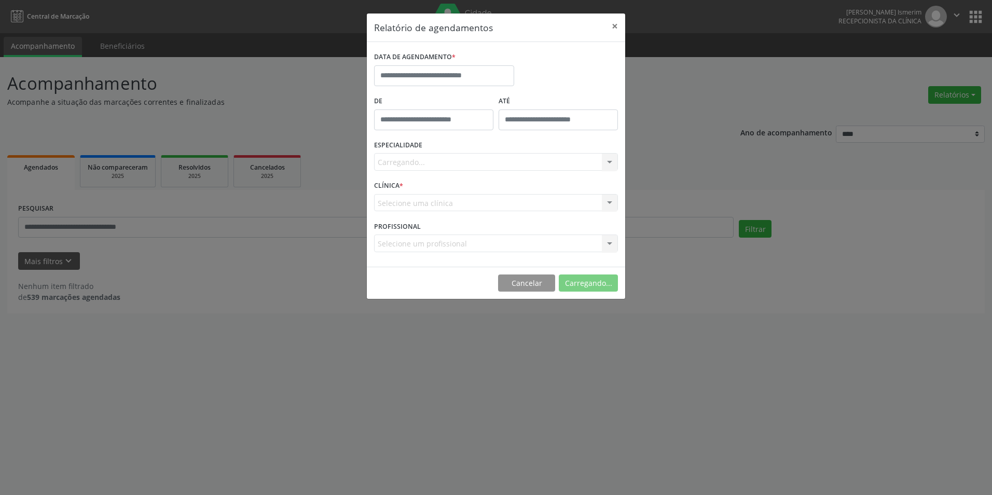 This screenshot has height=495, width=992. I want to click on button: Cancelar, so click(527, 283).